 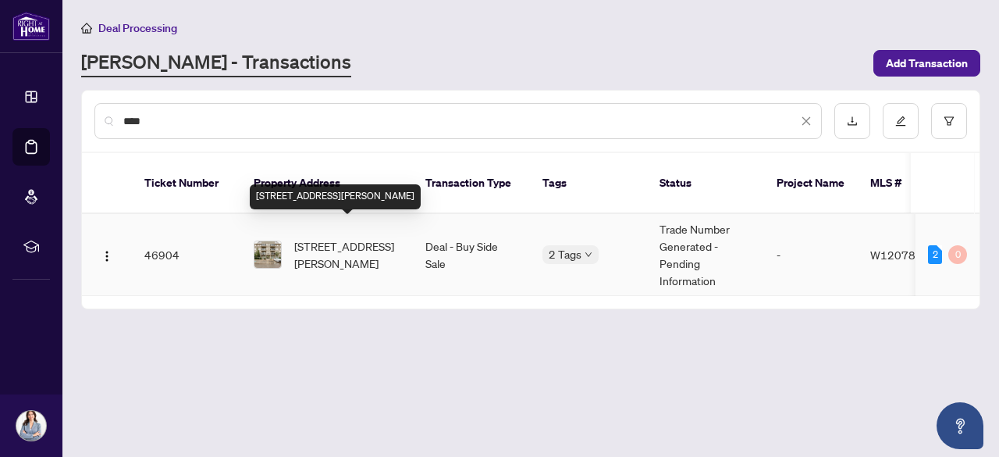 What do you see at coordinates (268, 254) in the screenshot?
I see `img: thumbnail-img` at bounding box center [268, 254].